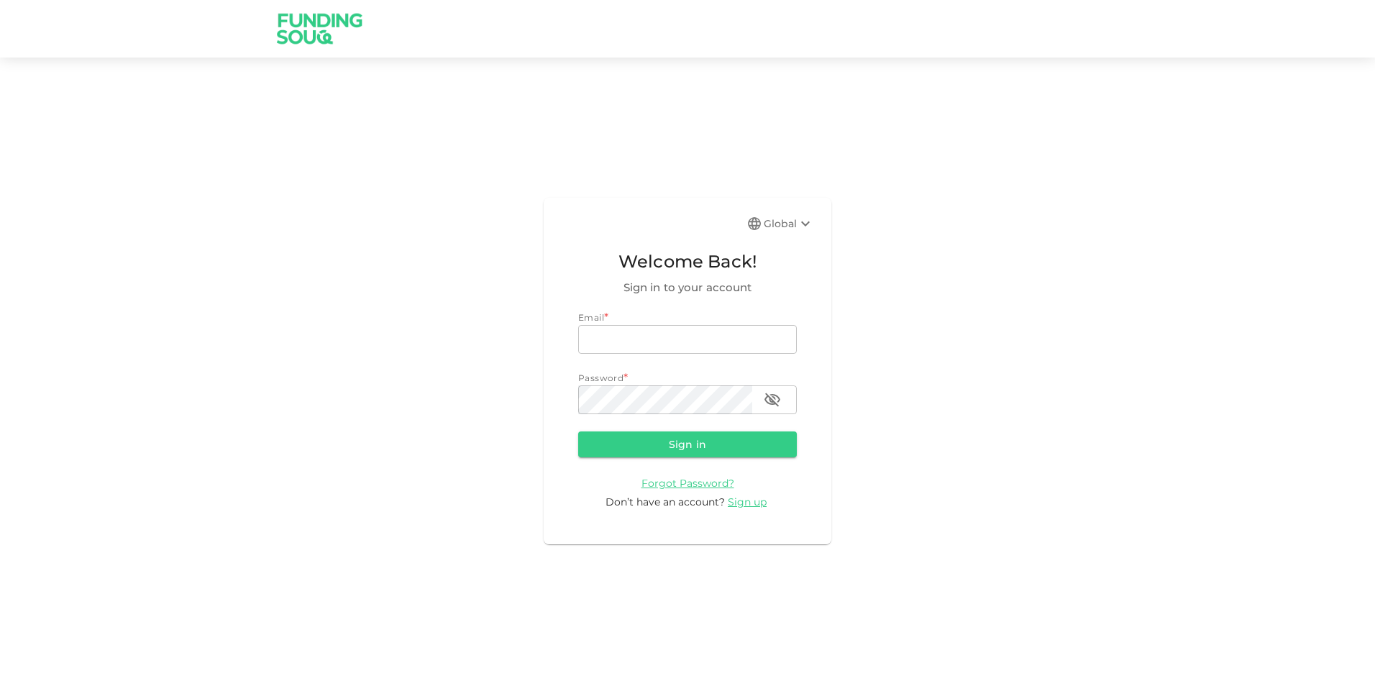 This screenshot has height=686, width=1375. Describe the element at coordinates (688, 340) in the screenshot. I see `input: email` at that location.